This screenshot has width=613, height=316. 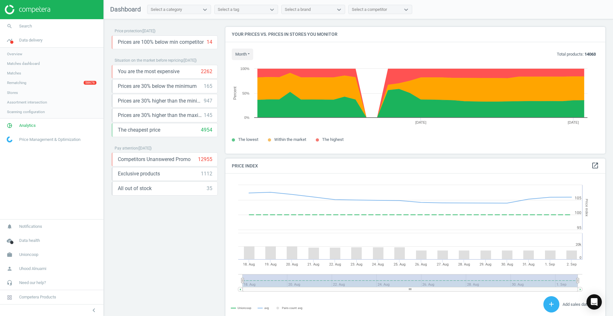 I want to click on span: All out of stock, so click(x=135, y=189).